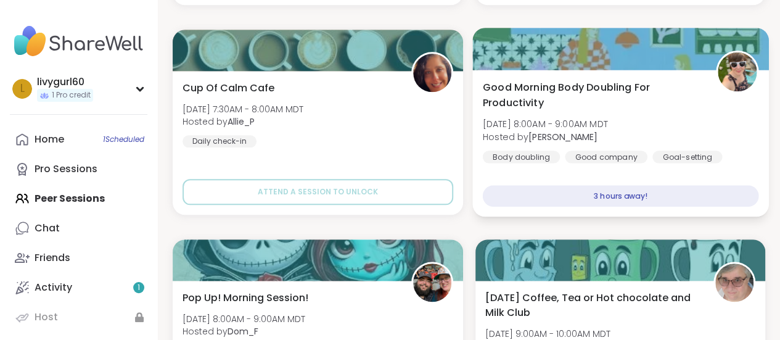  What do you see at coordinates (78, 139) in the screenshot?
I see `a: Home1Scheduled` at bounding box center [78, 139].